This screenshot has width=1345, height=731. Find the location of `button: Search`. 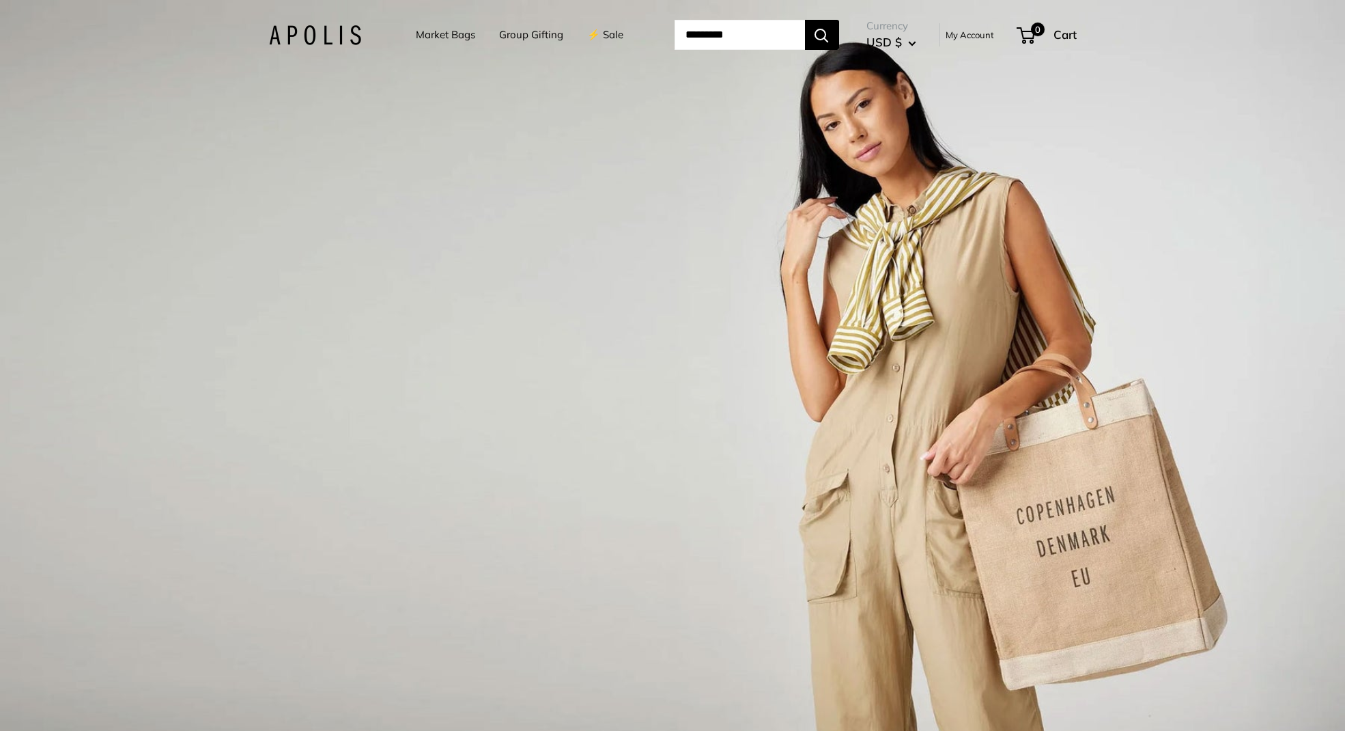

button: Search is located at coordinates (822, 35).